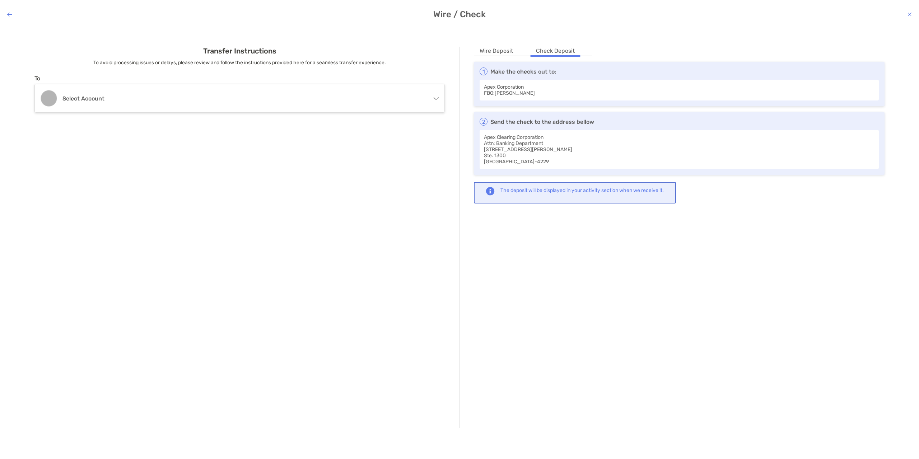 This screenshot has height=459, width=919. I want to click on li: Wire Deposit, so click(496, 51).